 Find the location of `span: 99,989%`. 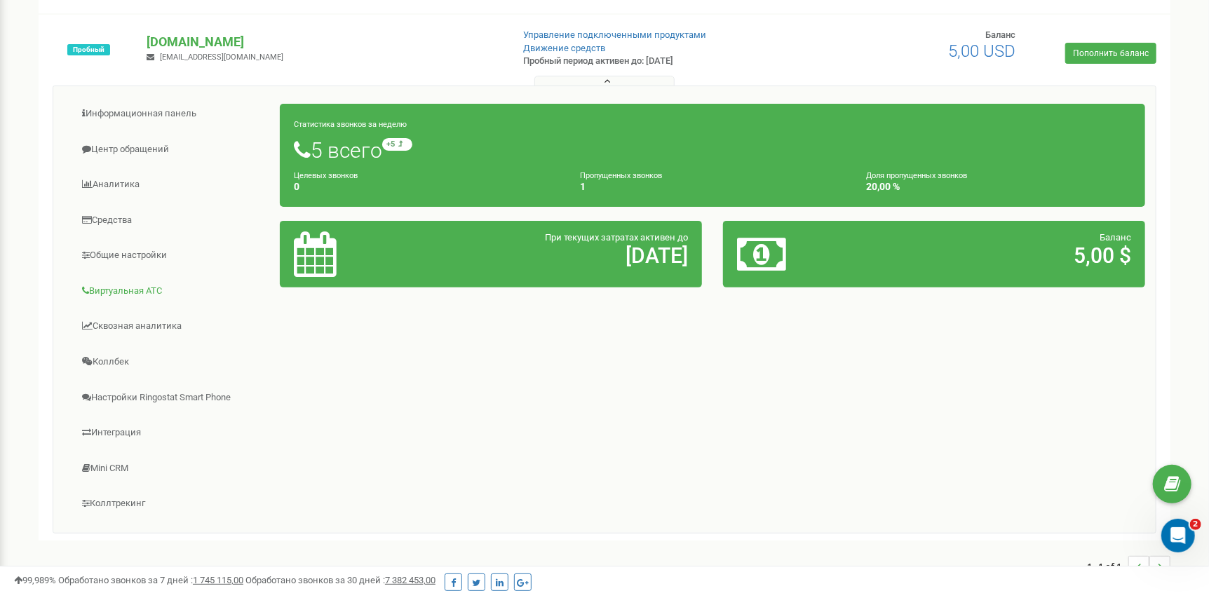

span: 99,989% is located at coordinates (35, 580).